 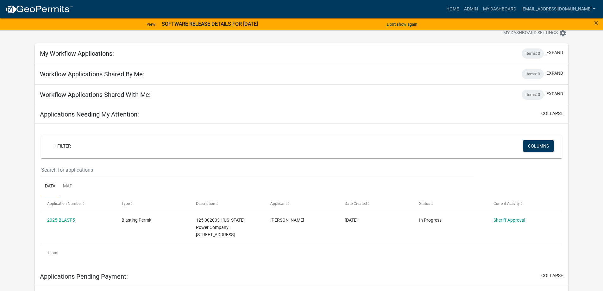 I want to click on datatable-header-cell: Current Activity, so click(x=524, y=204).